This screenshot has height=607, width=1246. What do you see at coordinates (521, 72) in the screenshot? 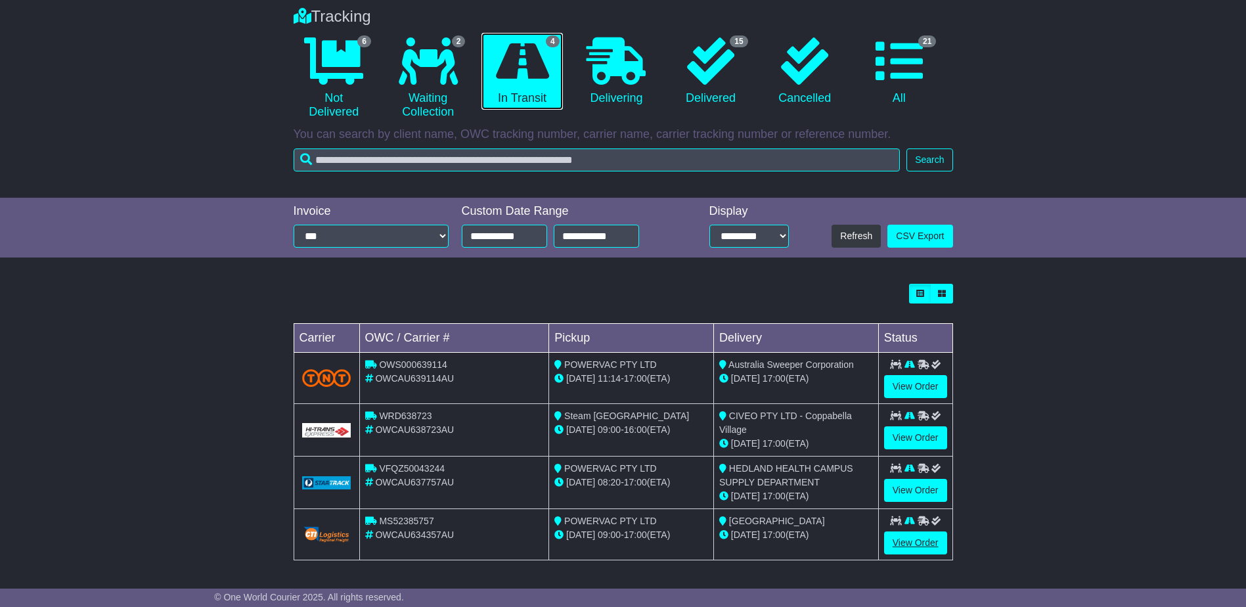
I see `a: 4 In Transit` at bounding box center [521, 72].